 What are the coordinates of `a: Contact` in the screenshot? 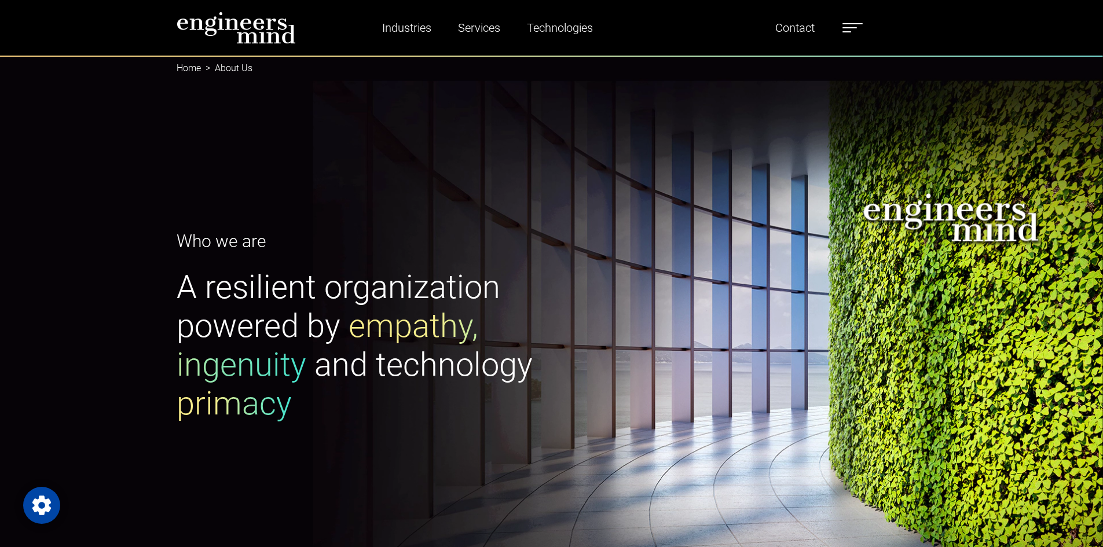 It's located at (795, 28).